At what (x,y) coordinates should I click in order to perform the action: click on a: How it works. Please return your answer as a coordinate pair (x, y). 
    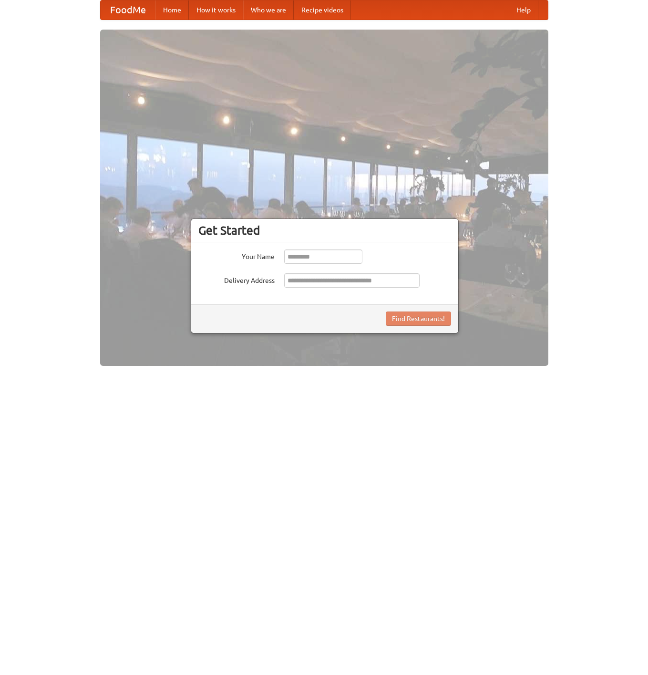
    Looking at the image, I should click on (216, 10).